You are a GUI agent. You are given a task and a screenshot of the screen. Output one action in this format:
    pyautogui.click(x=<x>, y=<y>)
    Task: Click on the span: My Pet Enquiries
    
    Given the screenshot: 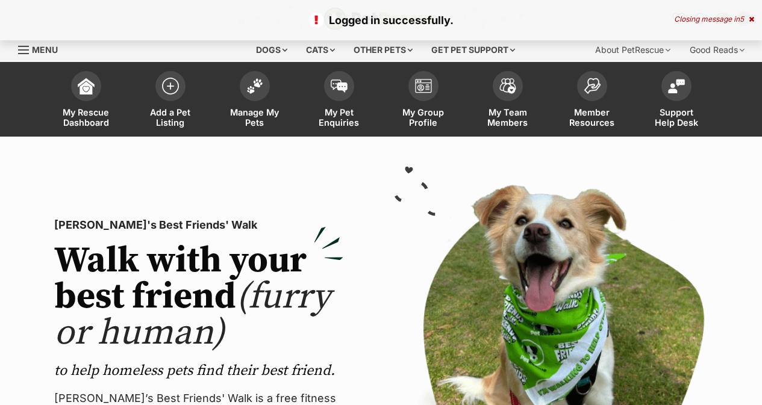 What is the action you would take?
    pyautogui.click(x=339, y=117)
    